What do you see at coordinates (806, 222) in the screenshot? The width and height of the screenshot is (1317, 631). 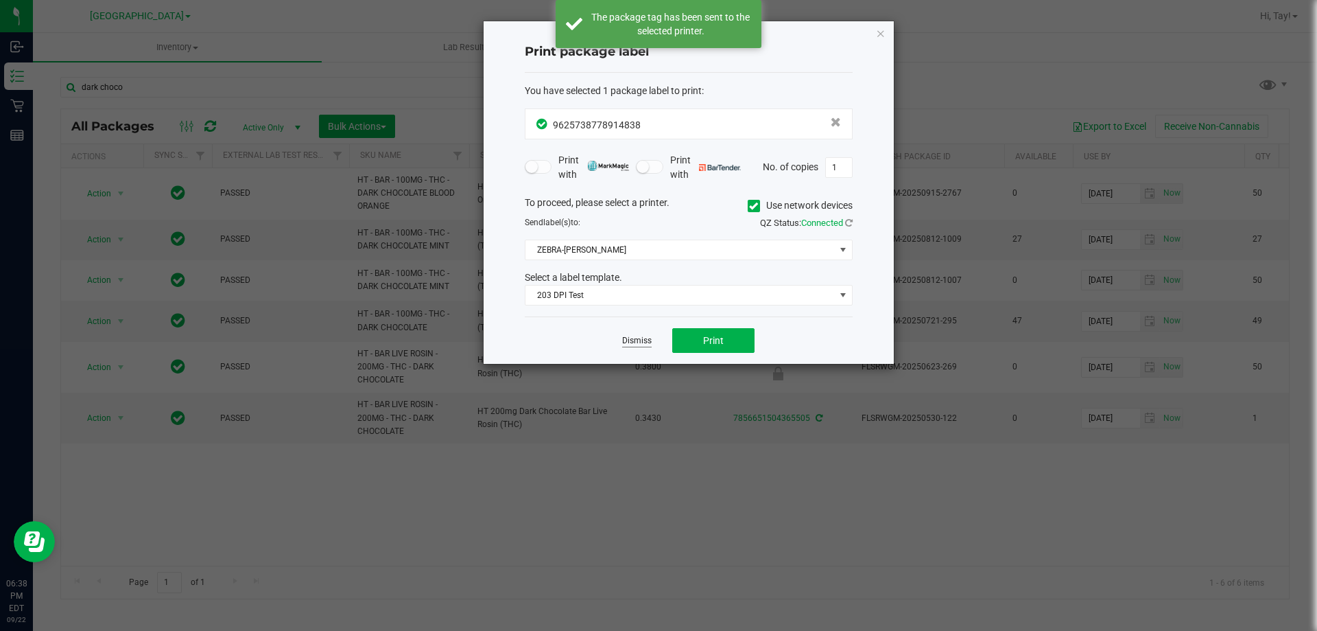 I see `span: QZ Status:` at bounding box center [806, 222].